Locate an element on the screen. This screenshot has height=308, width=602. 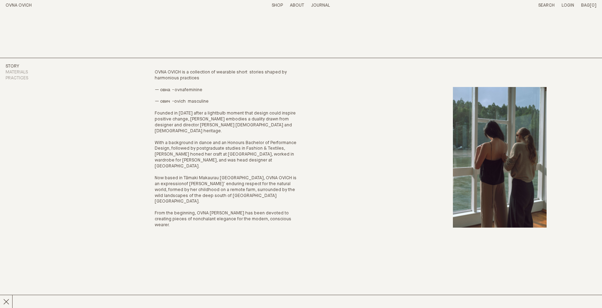
a: Story is located at coordinates (12, 66).